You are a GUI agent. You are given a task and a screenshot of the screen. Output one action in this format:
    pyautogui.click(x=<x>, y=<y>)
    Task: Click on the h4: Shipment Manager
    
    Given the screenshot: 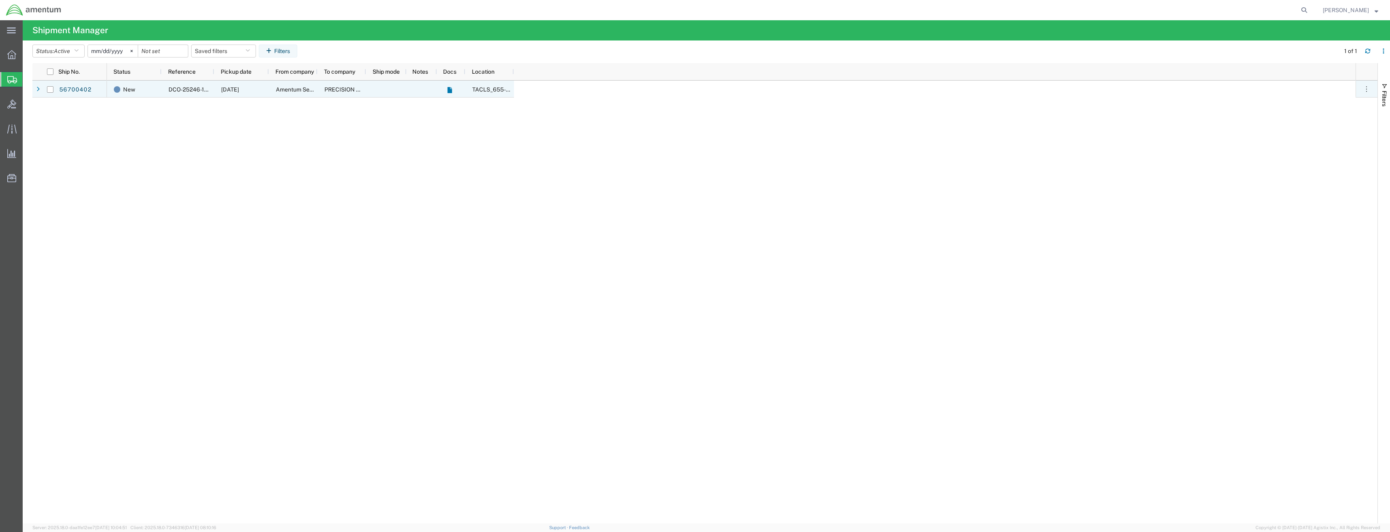 What is the action you would take?
    pyautogui.click(x=70, y=30)
    